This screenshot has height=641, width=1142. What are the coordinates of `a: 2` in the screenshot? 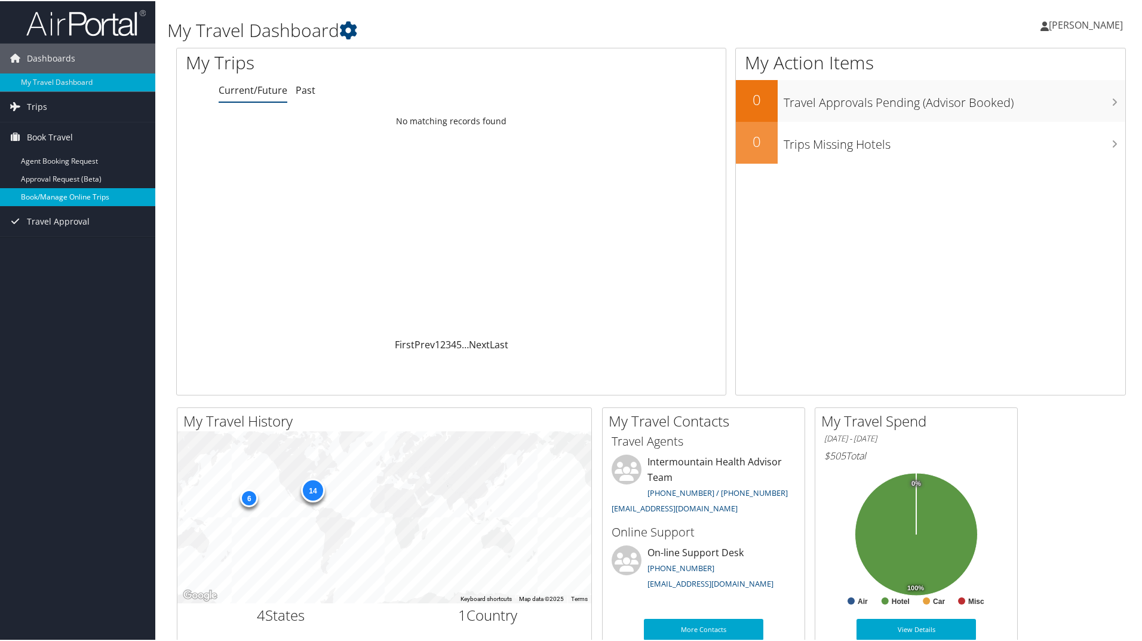 It's located at (443, 344).